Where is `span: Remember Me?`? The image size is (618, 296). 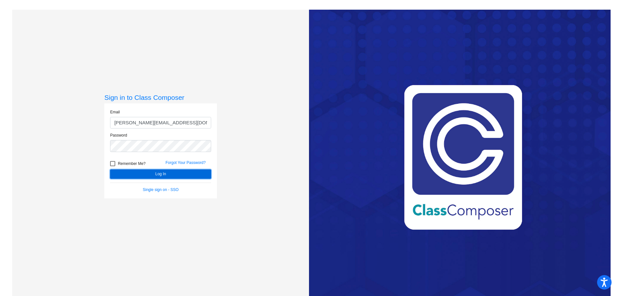
span: Remember Me? is located at coordinates (132, 163).